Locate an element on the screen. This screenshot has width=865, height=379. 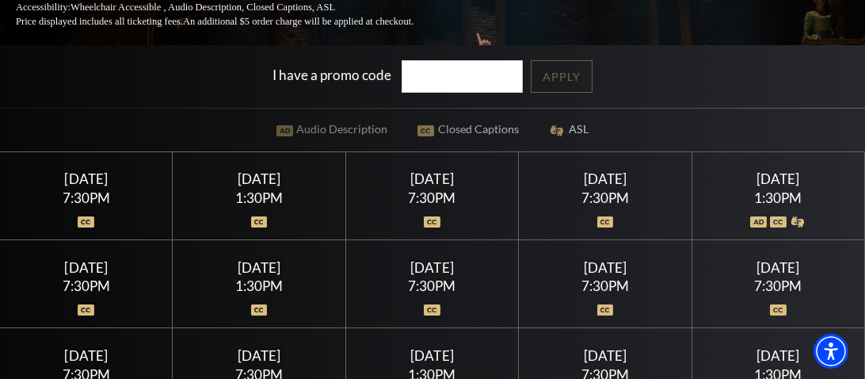
span: Wheelchair Accessible , Audio Description, Closed Captions, ASL is located at coordinates (203, 7).